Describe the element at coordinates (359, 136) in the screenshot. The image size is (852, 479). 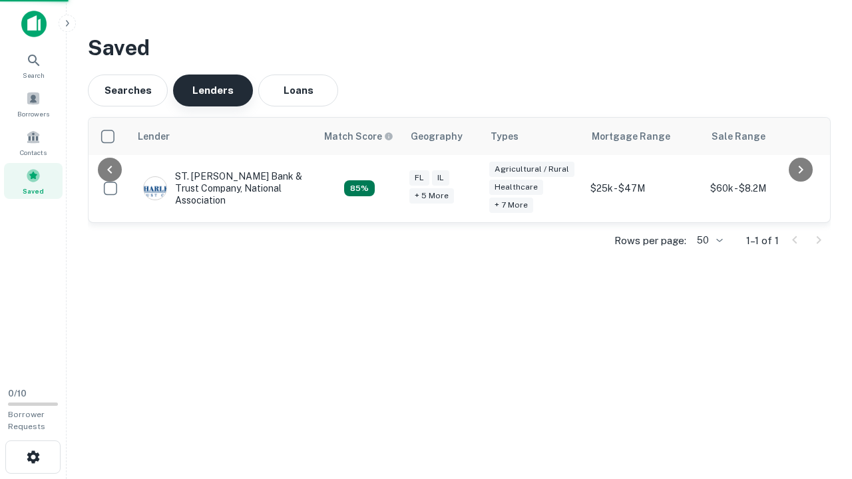
I see `th: Capitalize uses an advanced AI algorithm to match your search with the best lender. The match sco...` at that location.